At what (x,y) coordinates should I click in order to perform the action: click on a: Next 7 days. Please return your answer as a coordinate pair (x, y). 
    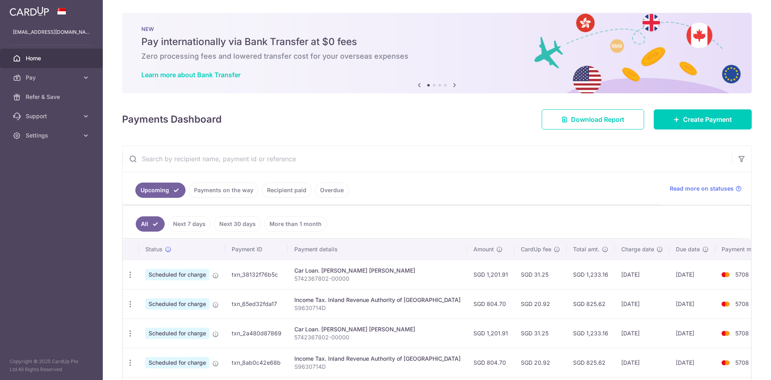
    Looking at the image, I should click on (189, 224).